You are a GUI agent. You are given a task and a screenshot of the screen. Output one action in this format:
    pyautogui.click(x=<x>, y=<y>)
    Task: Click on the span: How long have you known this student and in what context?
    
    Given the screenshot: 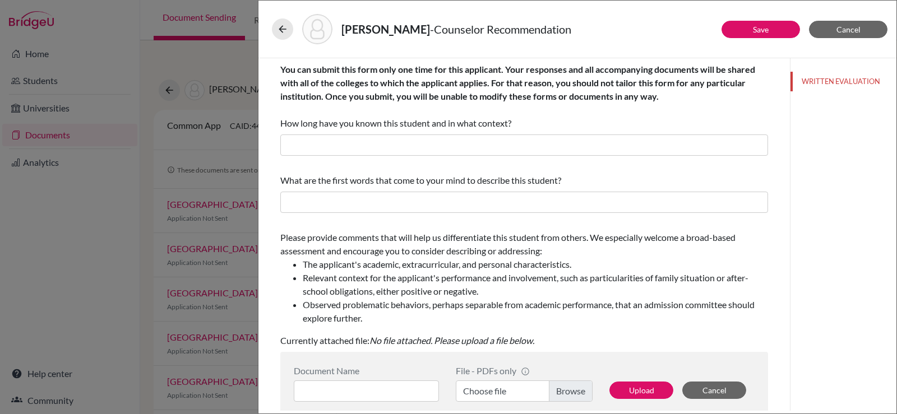 What is the action you would take?
    pyautogui.click(x=518, y=96)
    